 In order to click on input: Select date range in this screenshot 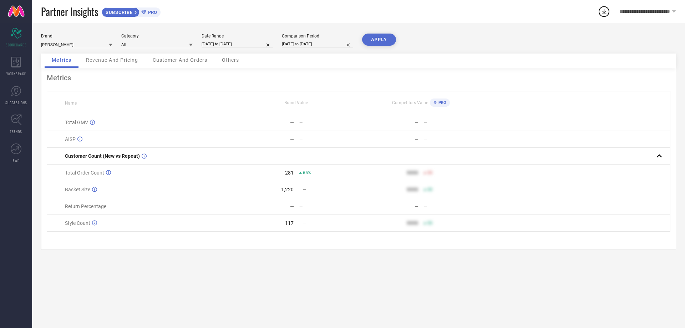, I will do `click(237, 44)`.